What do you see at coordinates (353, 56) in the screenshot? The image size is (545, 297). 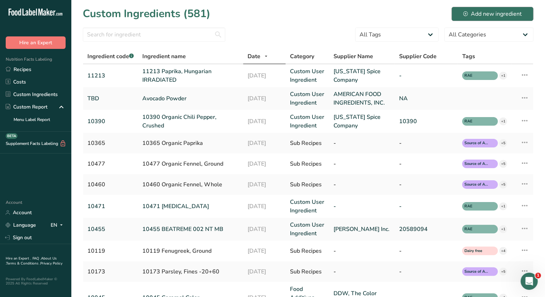 I see `span: Supplier Name` at bounding box center [353, 56].